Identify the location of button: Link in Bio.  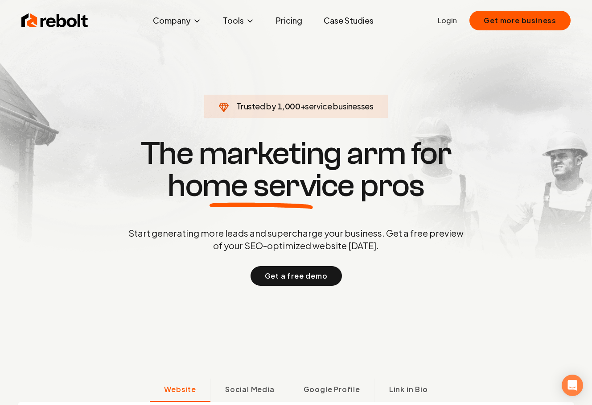
(409, 390).